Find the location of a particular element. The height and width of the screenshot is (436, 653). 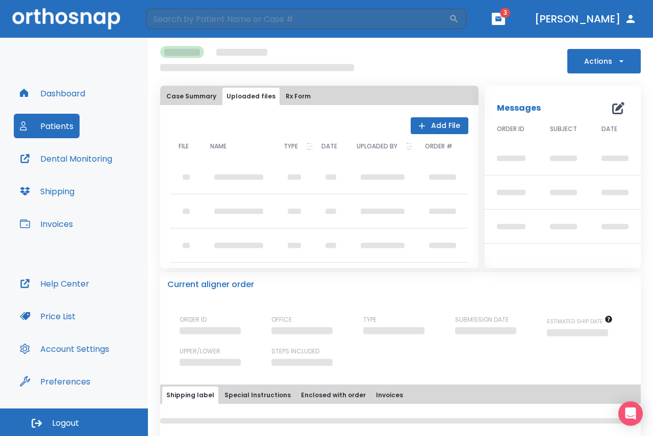

p: OFFICE is located at coordinates (282, 320).